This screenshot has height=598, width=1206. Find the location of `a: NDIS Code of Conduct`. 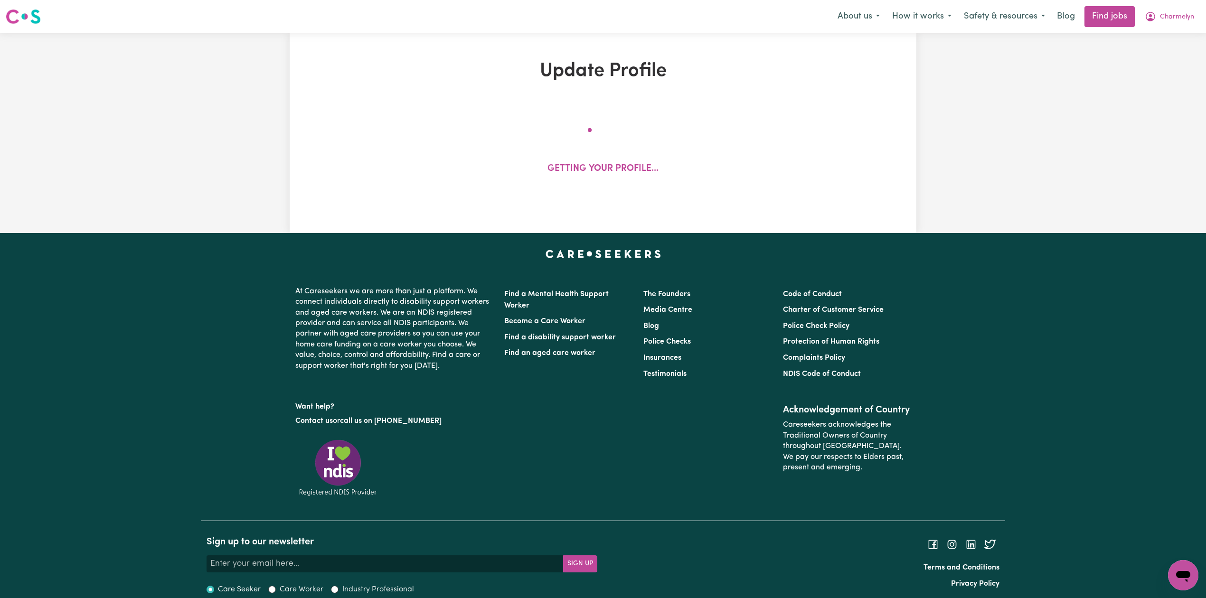

a: NDIS Code of Conduct is located at coordinates (822, 374).